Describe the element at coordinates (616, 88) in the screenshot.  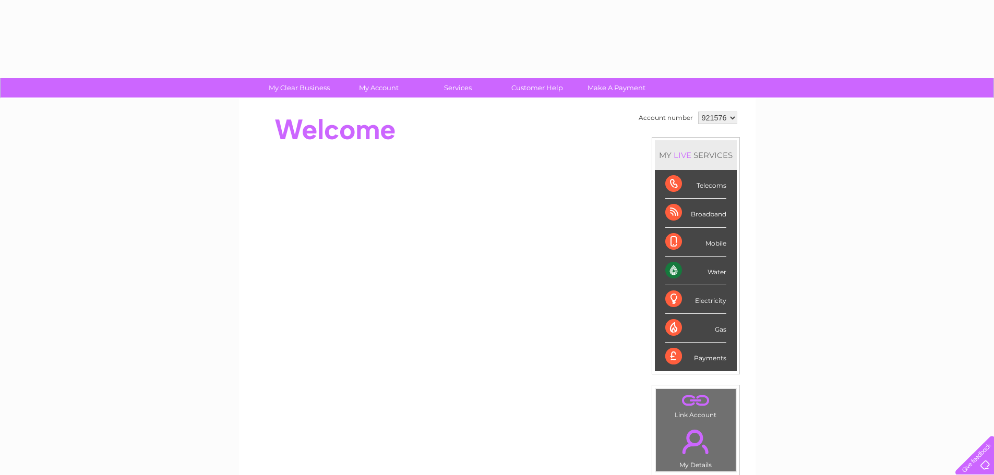
I see `a: Make A Payment` at that location.